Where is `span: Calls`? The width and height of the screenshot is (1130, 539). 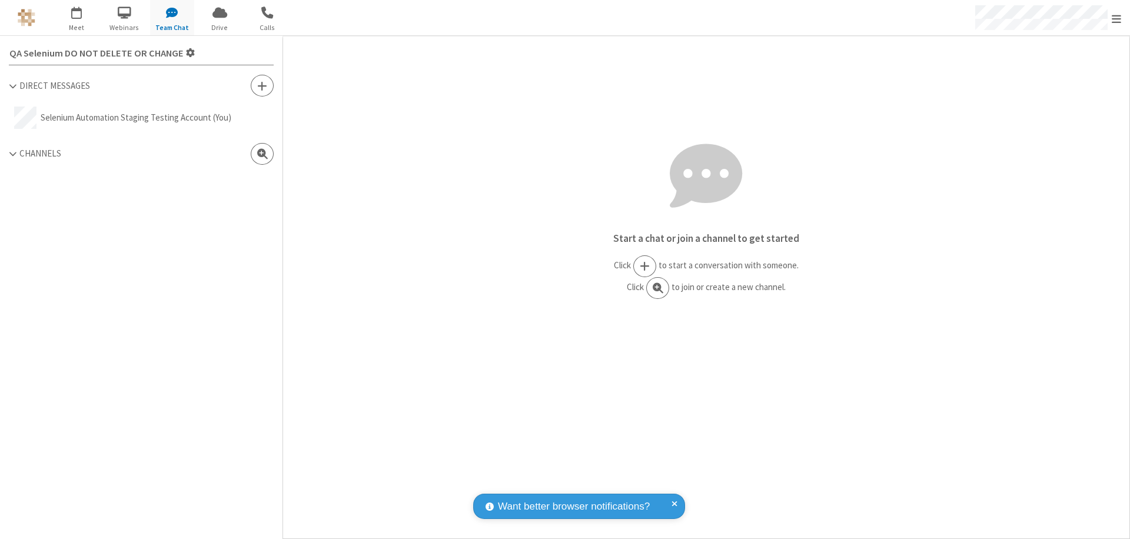 span: Calls is located at coordinates (267, 28).